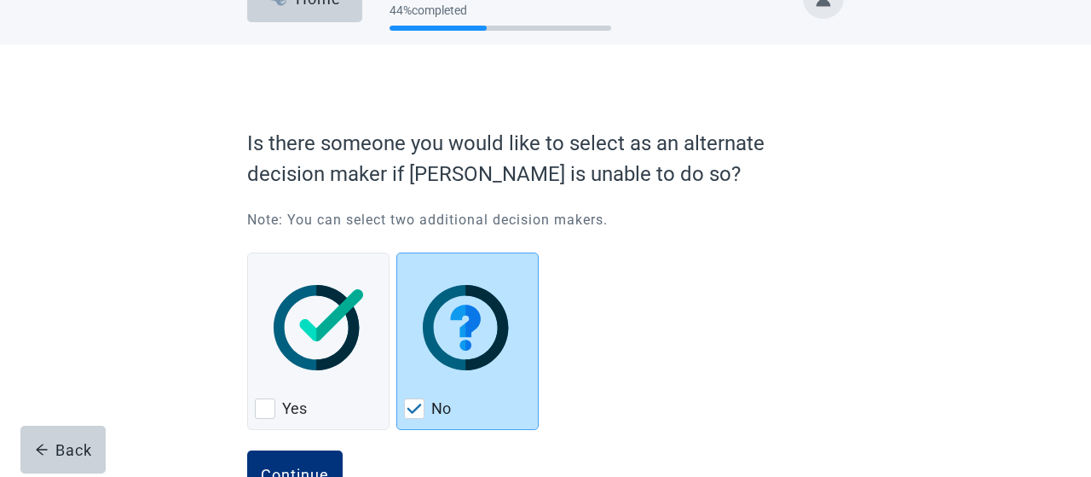 The image size is (1091, 477). What do you see at coordinates (318, 341) in the screenshot?
I see `div: Yes, checkbox, not checked` at bounding box center [318, 341].